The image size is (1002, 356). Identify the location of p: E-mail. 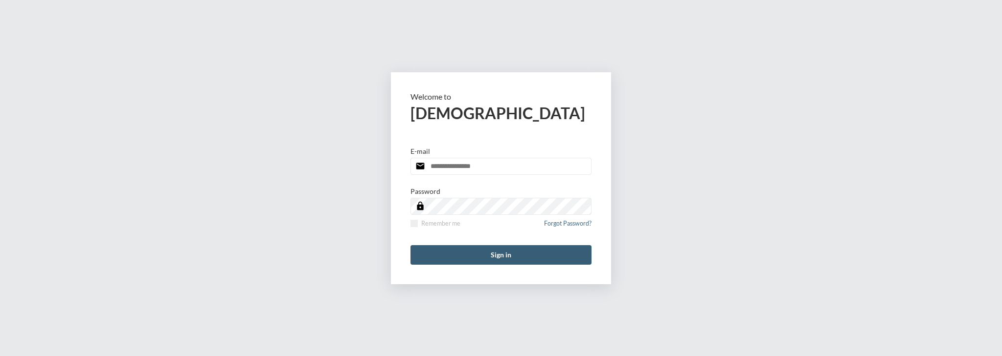
(420, 151).